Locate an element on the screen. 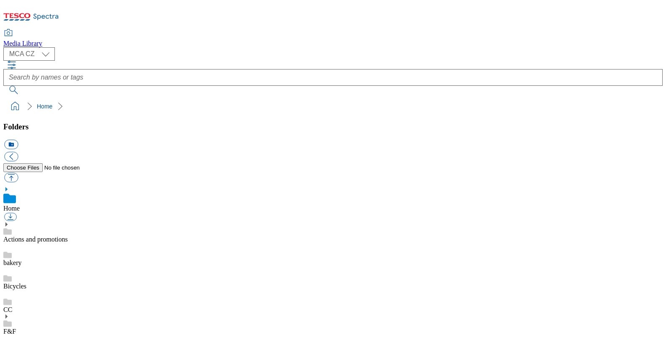  span: Media Library is located at coordinates (23, 43).